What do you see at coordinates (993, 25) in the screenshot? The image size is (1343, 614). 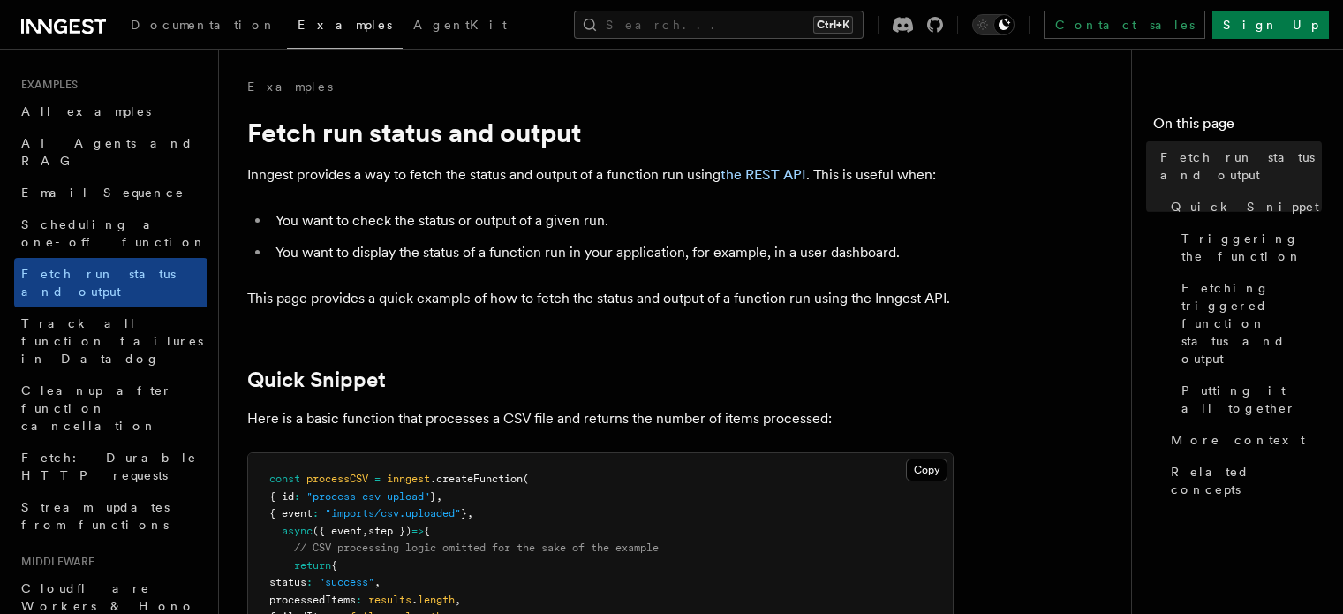 I see `button: Toggle dark mode` at bounding box center [993, 25].